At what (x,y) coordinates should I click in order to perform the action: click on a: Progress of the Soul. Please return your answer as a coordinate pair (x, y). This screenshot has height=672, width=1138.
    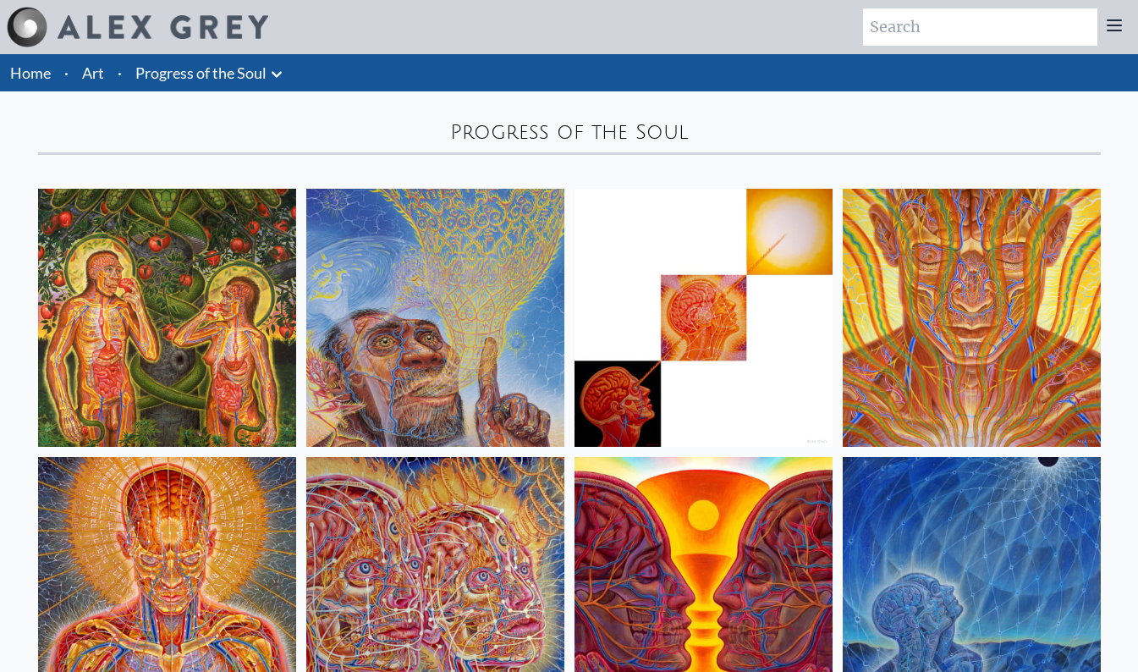
    Looking at the image, I should click on (201, 73).